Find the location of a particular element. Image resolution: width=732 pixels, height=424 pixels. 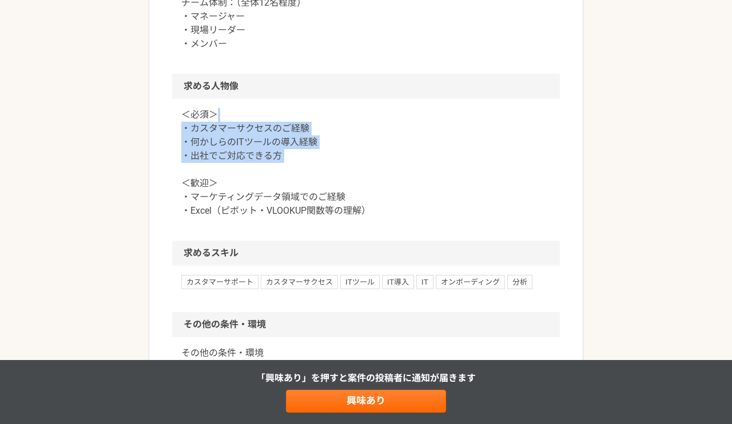

h2: 求める人物像 is located at coordinates (366, 86).